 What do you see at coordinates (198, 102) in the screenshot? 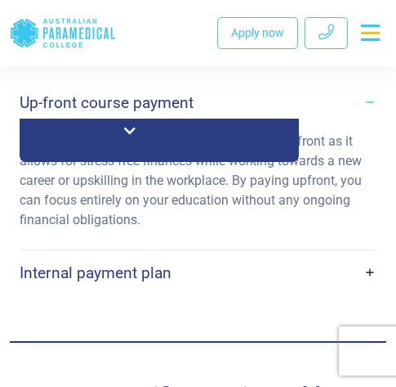
I see `a: Up-front course payment` at bounding box center [198, 102].